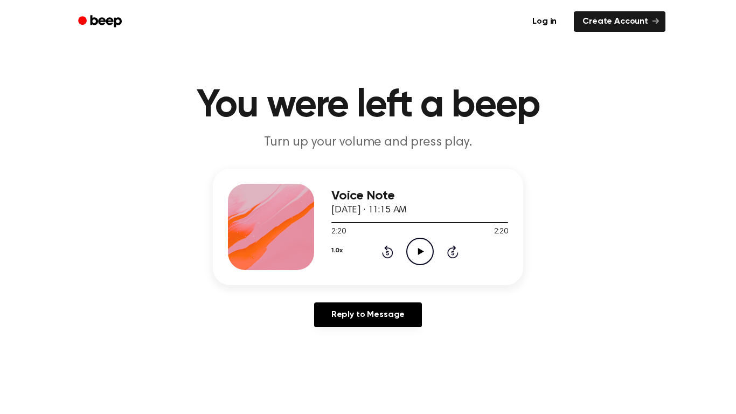 The height and width of the screenshot is (414, 736). What do you see at coordinates (544, 22) in the screenshot?
I see `a: Log in` at bounding box center [544, 22].